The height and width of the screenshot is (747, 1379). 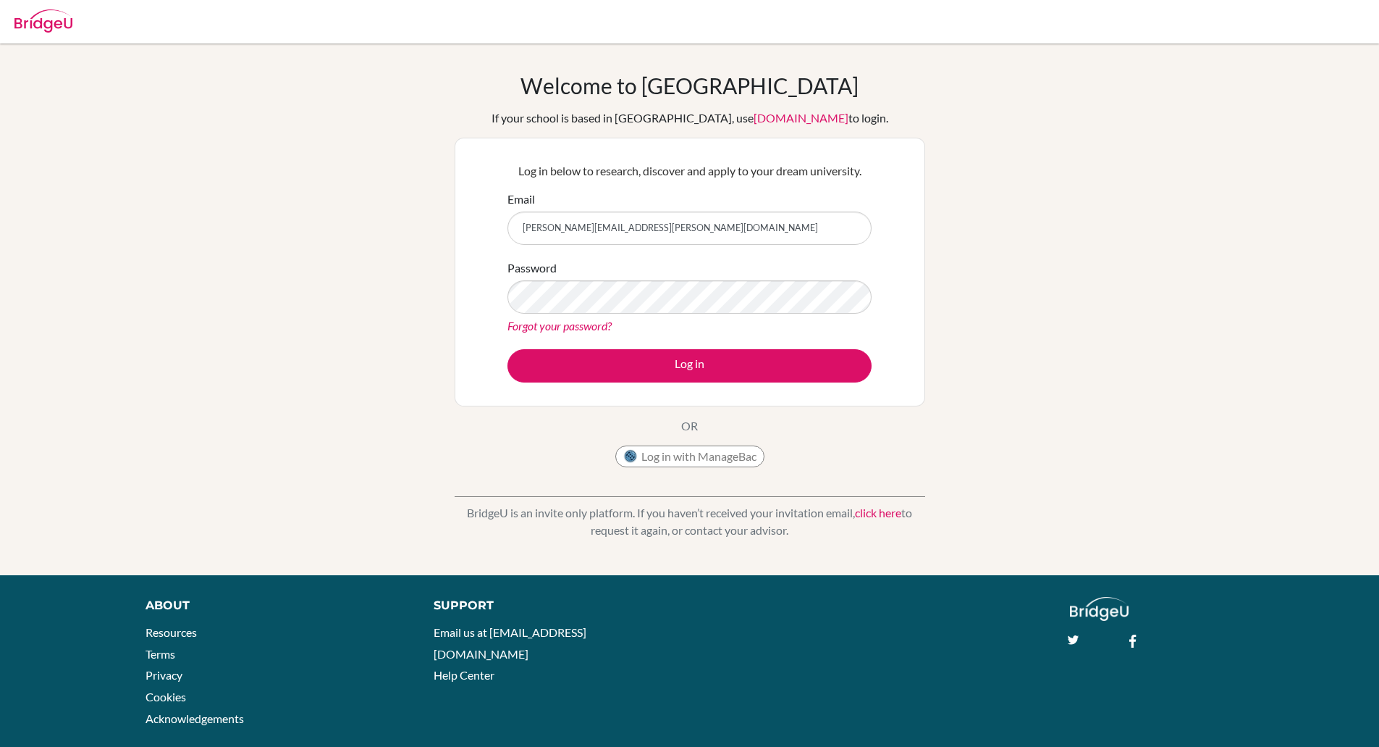 What do you see at coordinates (689, 171) in the screenshot?
I see `p: Log in below to research, discover and apply to your dream university.` at bounding box center [689, 171].